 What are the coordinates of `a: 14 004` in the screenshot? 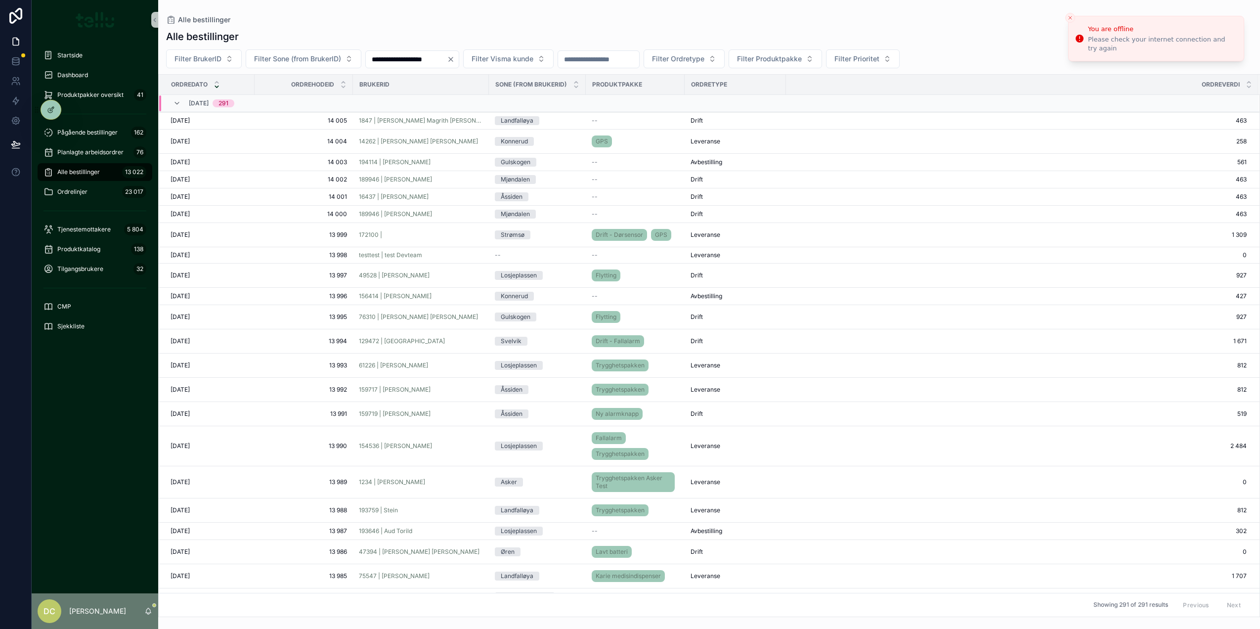 It's located at (304, 141).